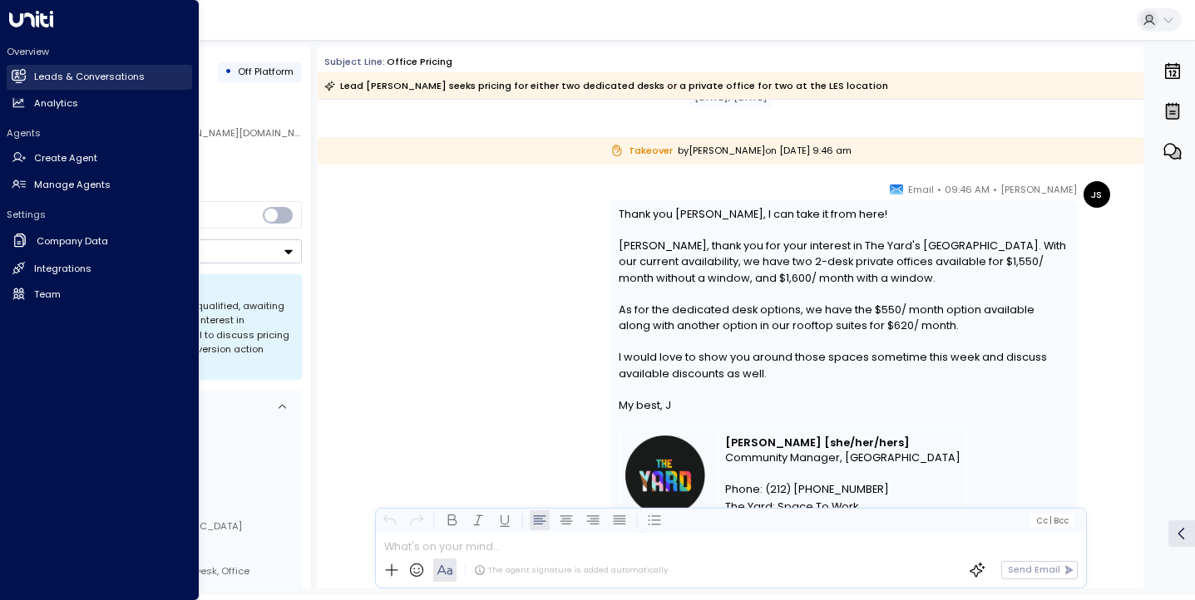 This screenshot has height=600, width=1195. I want to click on h2: Analytics, so click(56, 103).